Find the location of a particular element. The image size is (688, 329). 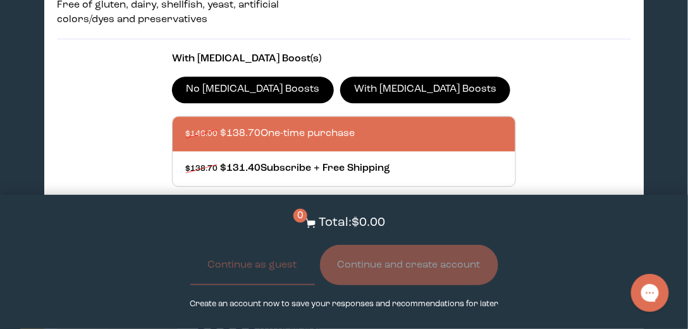

p: Create an account now to save your responses and recommendations for later is located at coordinates (344, 303).